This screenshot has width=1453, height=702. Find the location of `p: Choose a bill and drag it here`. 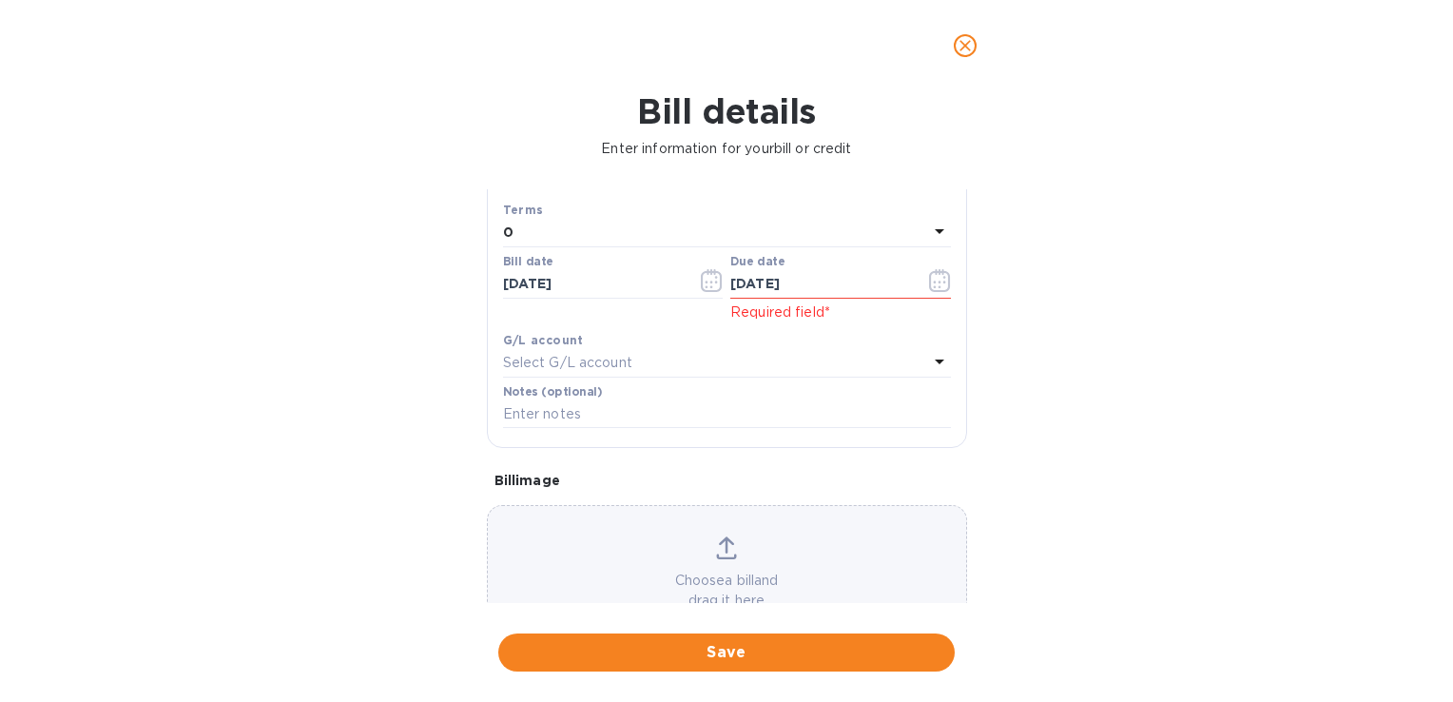

p: Choose a bill and drag it here is located at coordinates (727, 591).